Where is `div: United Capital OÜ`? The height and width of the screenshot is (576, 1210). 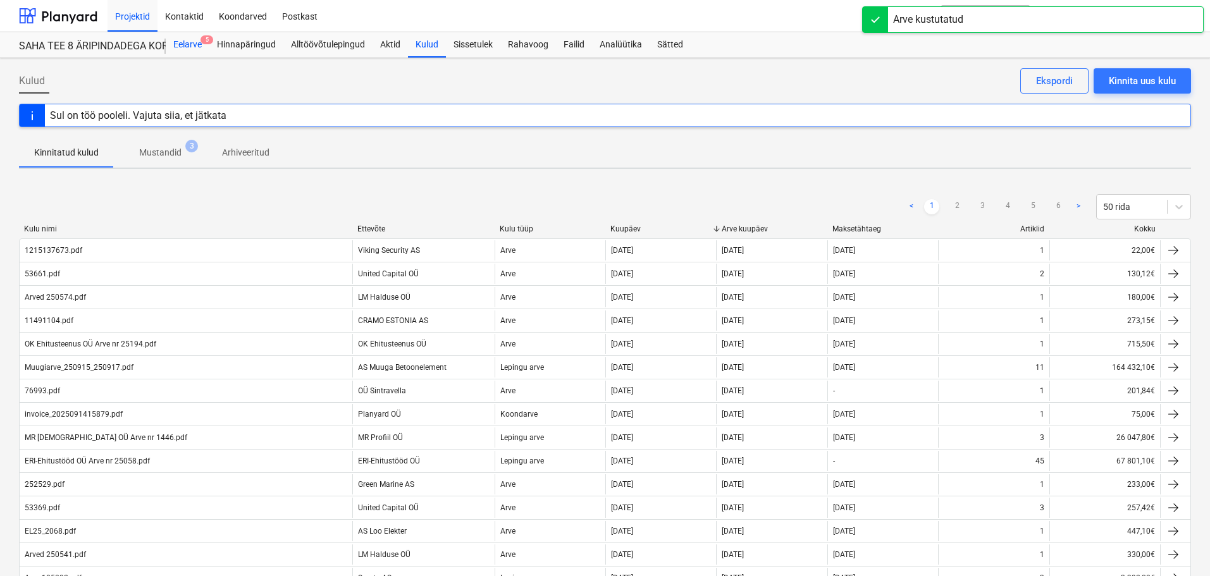 div: United Capital OÜ is located at coordinates (388, 274).